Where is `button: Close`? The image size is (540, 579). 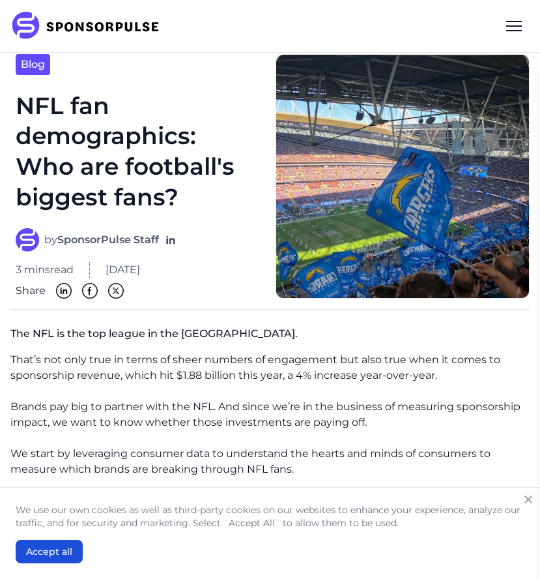 button: Close is located at coordinates (528, 499).